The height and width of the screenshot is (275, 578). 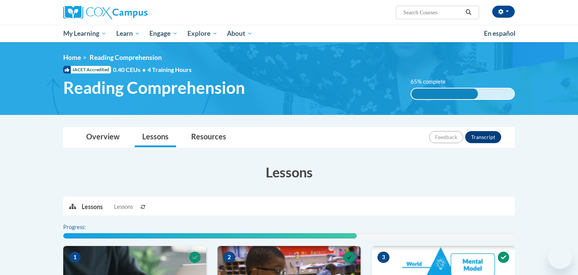 What do you see at coordinates (72, 57) in the screenshot?
I see `a: Home` at bounding box center [72, 57].